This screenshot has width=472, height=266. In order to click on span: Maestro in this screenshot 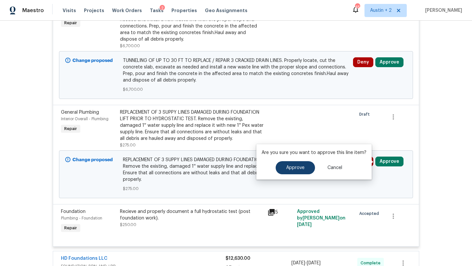, I will do `click(33, 10)`.